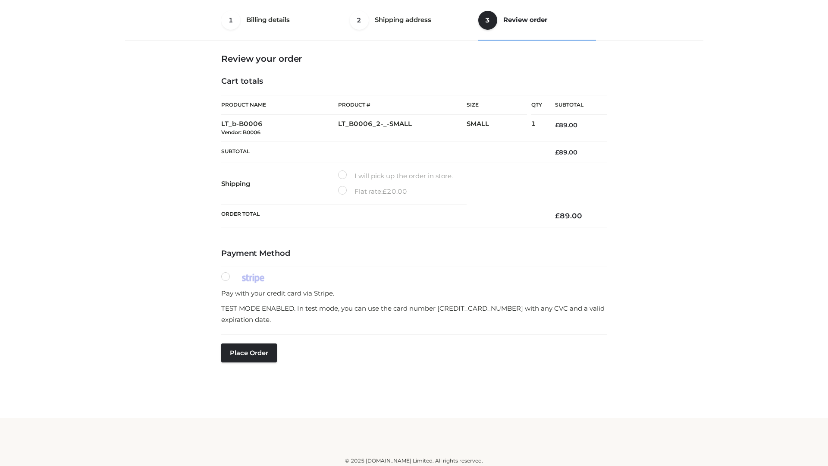  Describe the element at coordinates (414, 253) in the screenshot. I see `h4: Payment Method` at that location.